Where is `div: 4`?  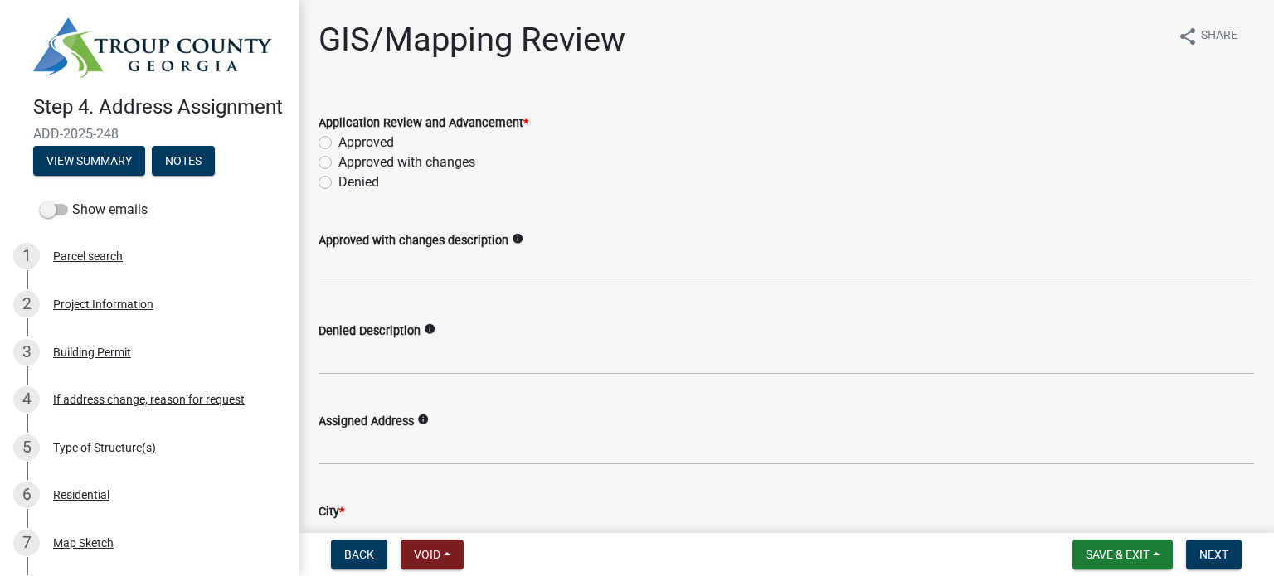
div: 4 is located at coordinates (27, 400).